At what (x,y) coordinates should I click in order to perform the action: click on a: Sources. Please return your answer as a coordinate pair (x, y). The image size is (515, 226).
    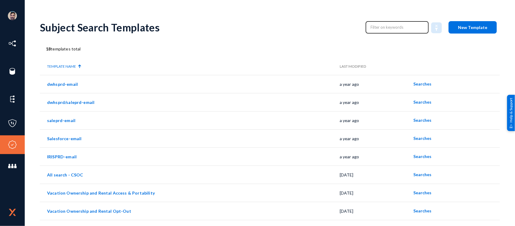
    Looking at the image, I should click on (29, 64).